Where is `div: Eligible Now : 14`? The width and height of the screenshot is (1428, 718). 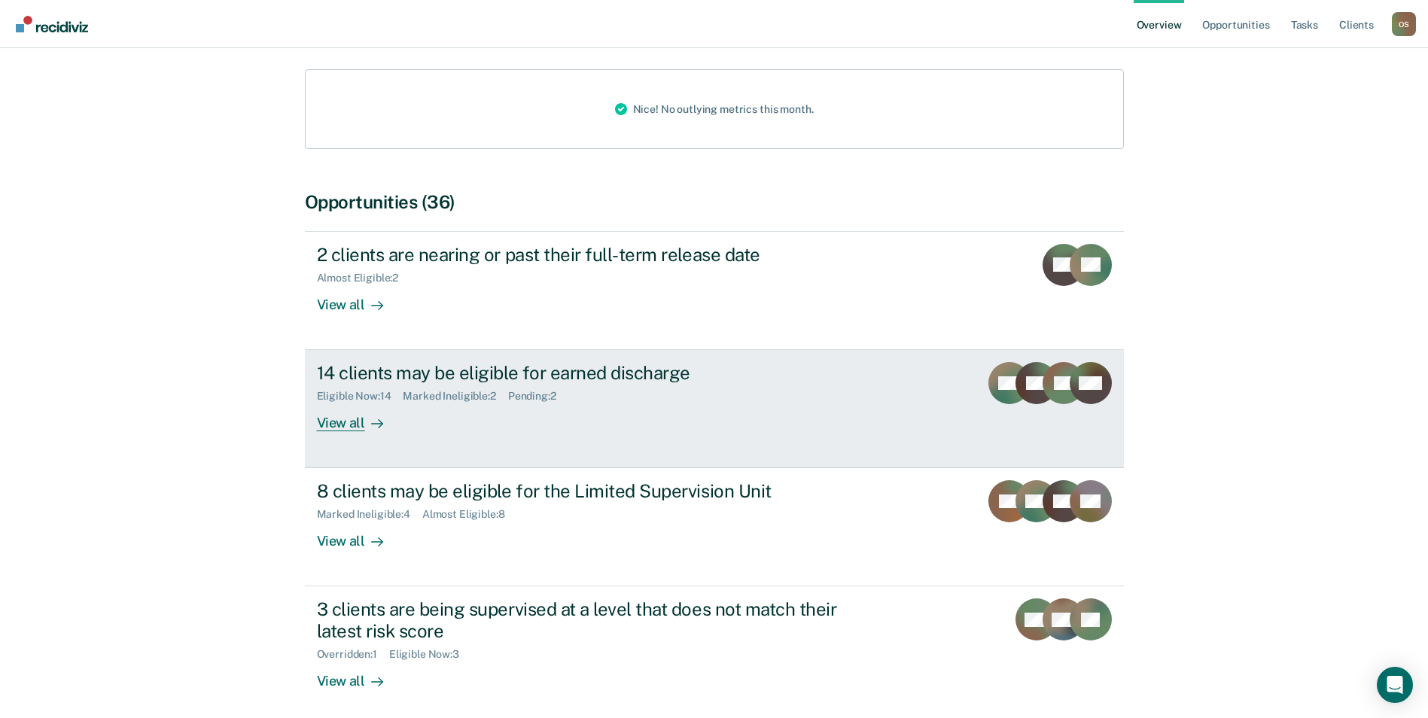
div: Eligible Now : 14 is located at coordinates (360, 396).